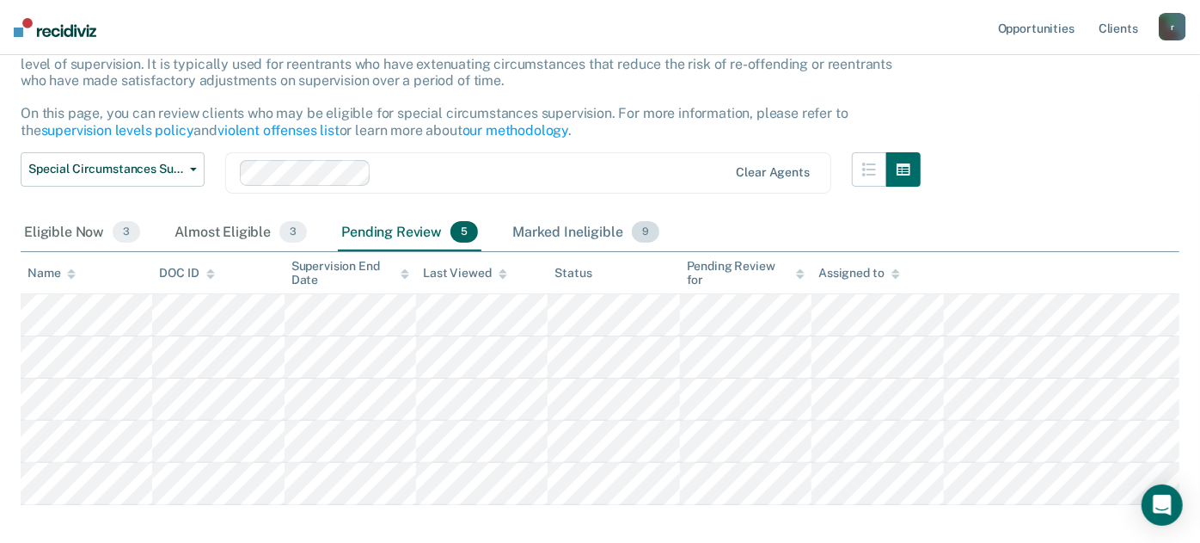  I want to click on button: r, so click(1173, 27).